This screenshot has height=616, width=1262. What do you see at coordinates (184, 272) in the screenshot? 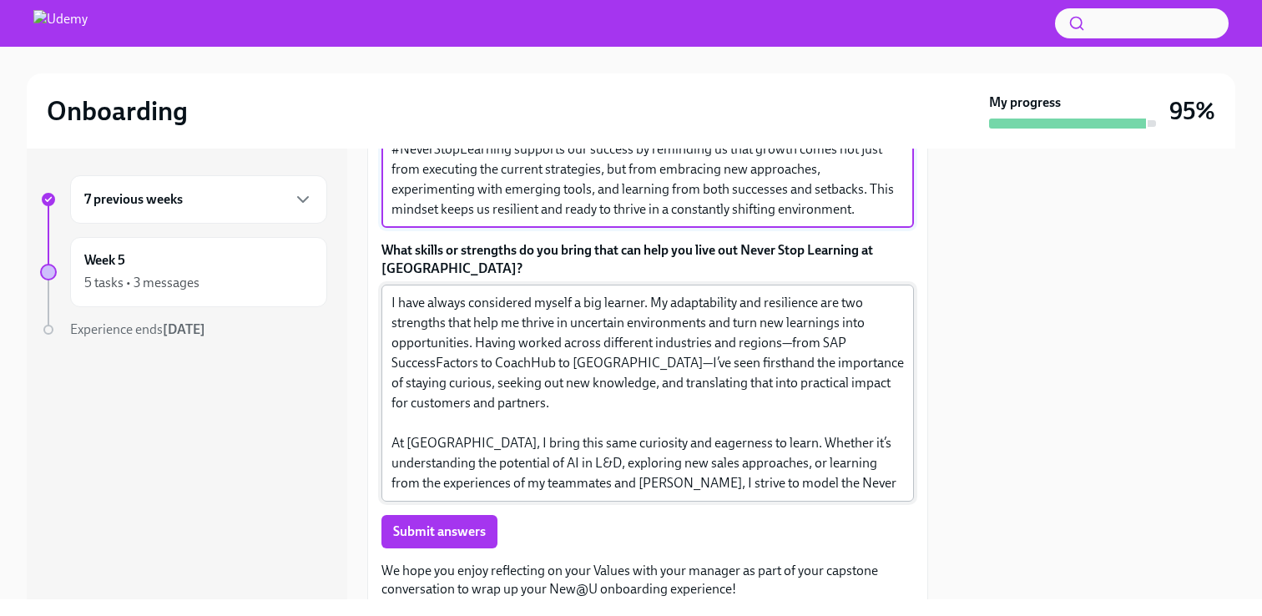
I see `a: Week 55 tasks • 3 messages` at bounding box center [184, 272].